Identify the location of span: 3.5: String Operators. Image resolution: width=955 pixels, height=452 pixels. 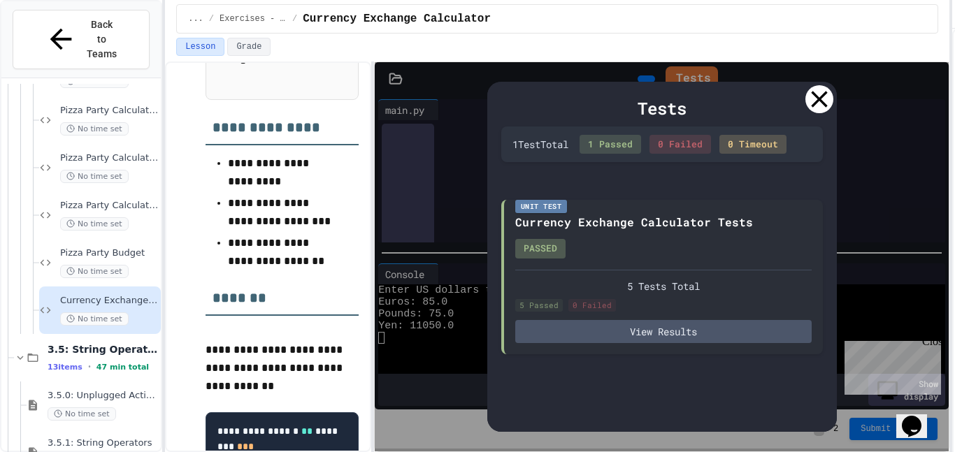
(103, 350).